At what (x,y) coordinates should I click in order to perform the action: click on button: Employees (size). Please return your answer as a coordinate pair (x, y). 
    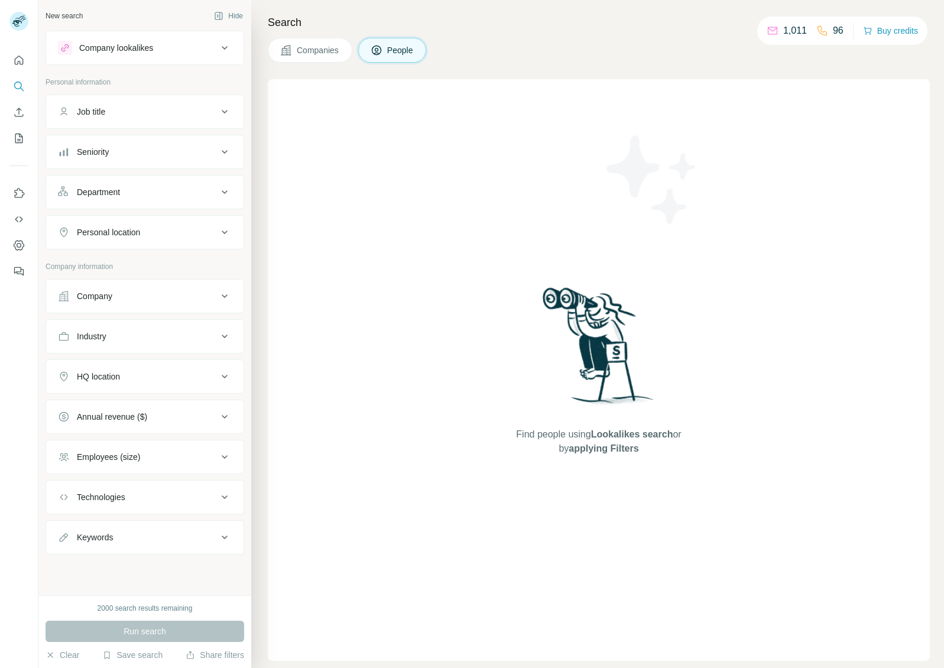
    Looking at the image, I should click on (145, 457).